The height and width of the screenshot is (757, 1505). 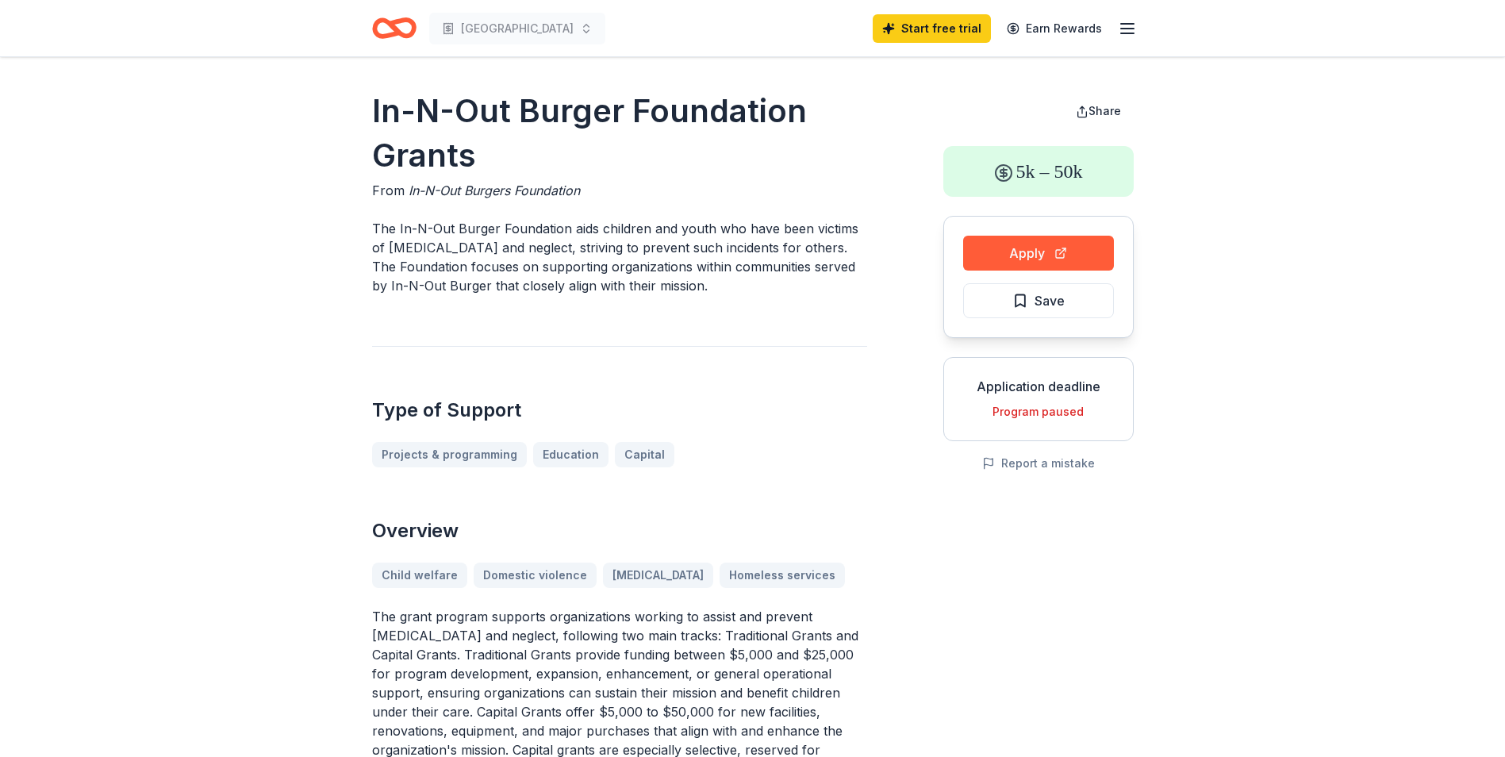 I want to click on a: Capital, so click(x=644, y=455).